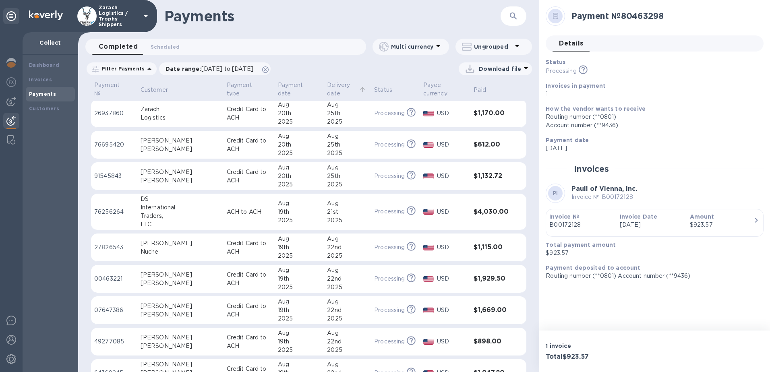 The image size is (770, 372). I want to click on h2: Invoices, so click(591, 169).